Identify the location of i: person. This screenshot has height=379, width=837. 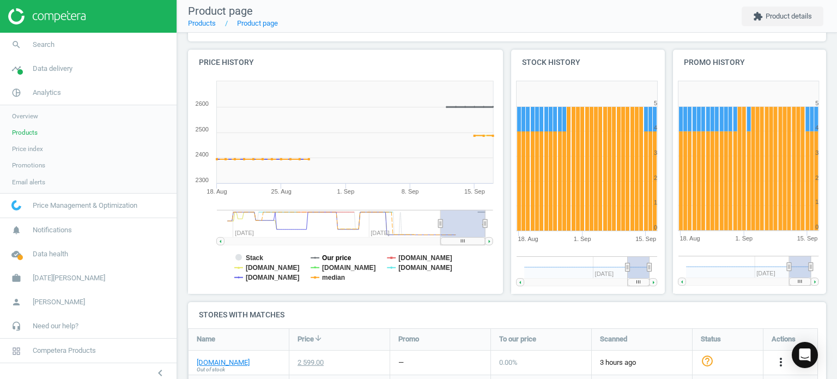
(16, 302).